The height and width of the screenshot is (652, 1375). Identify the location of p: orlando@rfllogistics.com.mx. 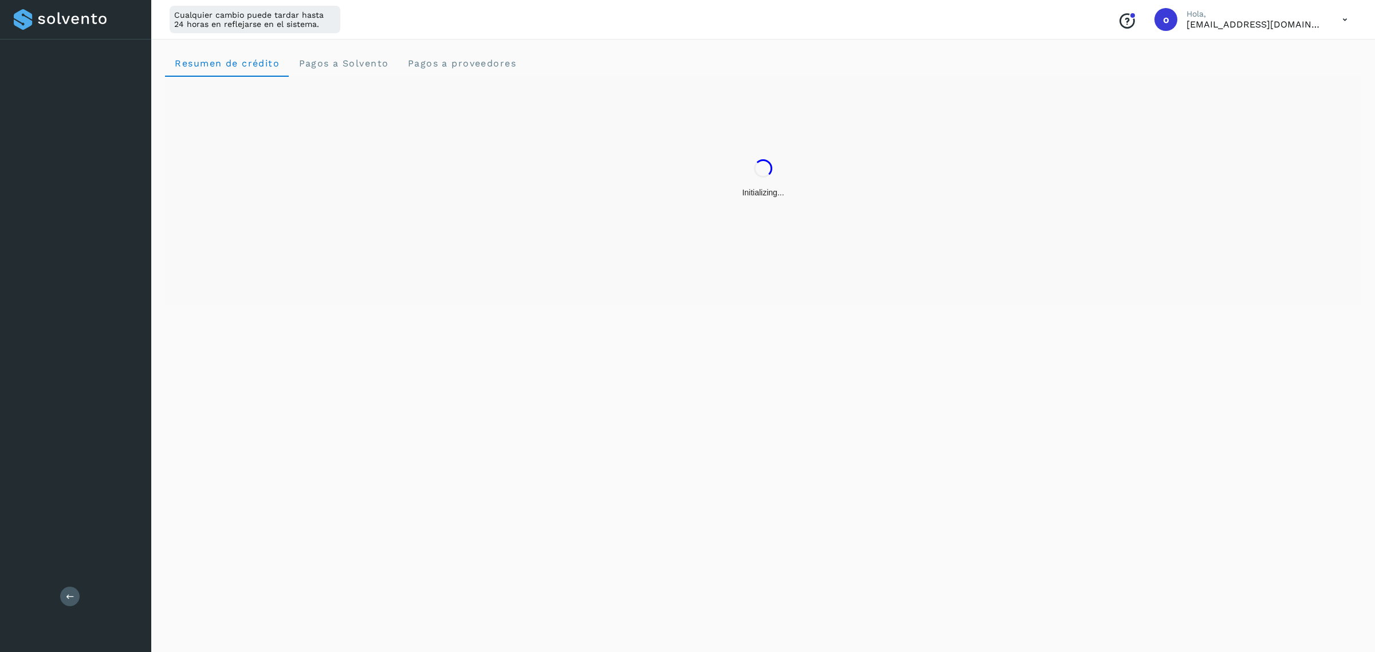
(1255, 24).